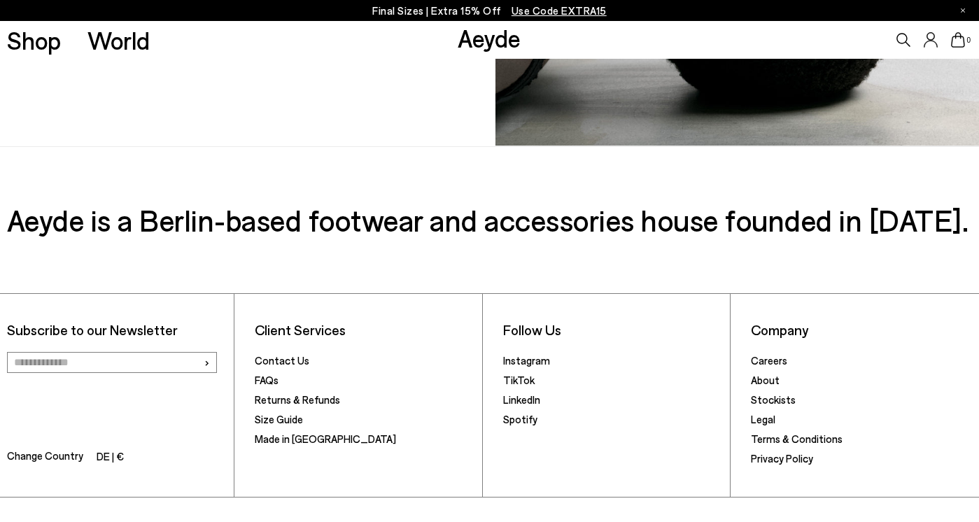 The width and height of the screenshot is (979, 522). What do you see at coordinates (520, 419) in the screenshot?
I see `a: Spotify` at bounding box center [520, 419].